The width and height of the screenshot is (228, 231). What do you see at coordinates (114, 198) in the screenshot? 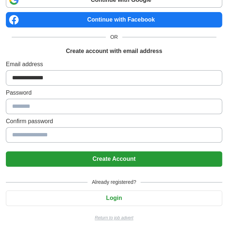
I see `button: Login` at bounding box center [114, 198].